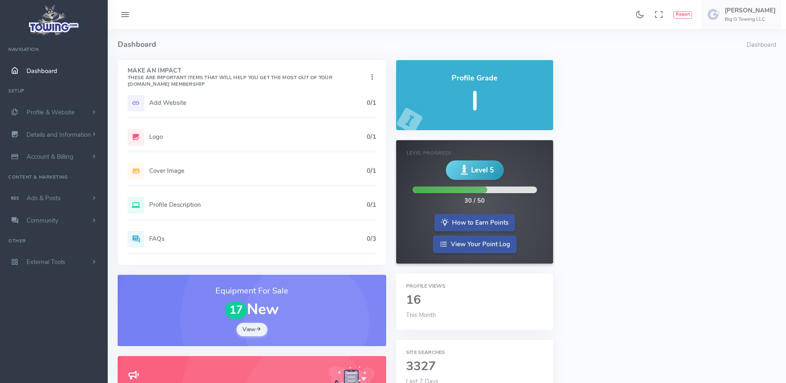 Image resolution: width=786 pixels, height=383 pixels. What do you see at coordinates (236, 310) in the screenshot?
I see `span: 17` at bounding box center [236, 310].